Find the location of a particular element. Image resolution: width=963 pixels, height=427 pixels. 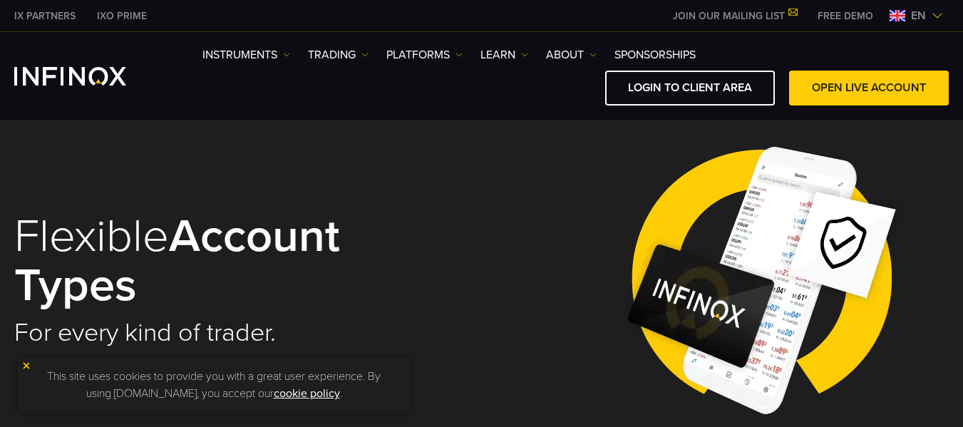

a: SPONSORSHIPS is located at coordinates (655, 55).